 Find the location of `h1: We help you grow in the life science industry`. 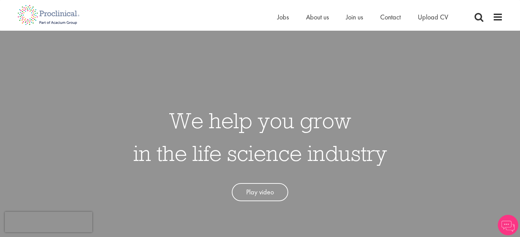

h1: We help you grow in the life science industry is located at coordinates (260, 137).